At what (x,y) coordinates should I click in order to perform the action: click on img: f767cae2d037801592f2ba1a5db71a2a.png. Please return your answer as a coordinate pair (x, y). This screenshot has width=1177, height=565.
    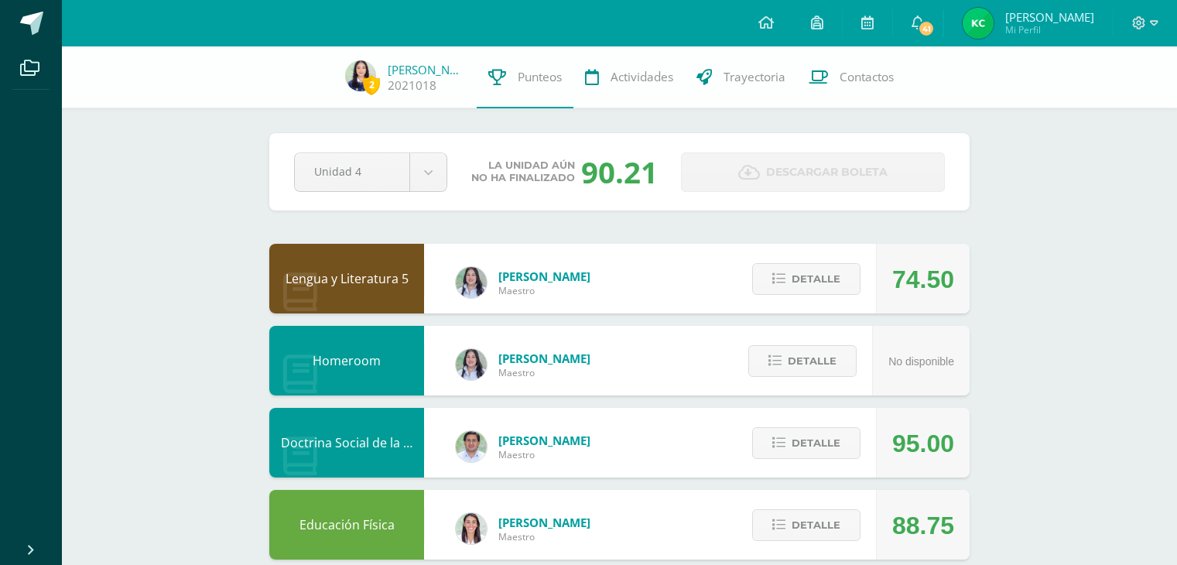
    Looking at the image, I should click on (471, 446).